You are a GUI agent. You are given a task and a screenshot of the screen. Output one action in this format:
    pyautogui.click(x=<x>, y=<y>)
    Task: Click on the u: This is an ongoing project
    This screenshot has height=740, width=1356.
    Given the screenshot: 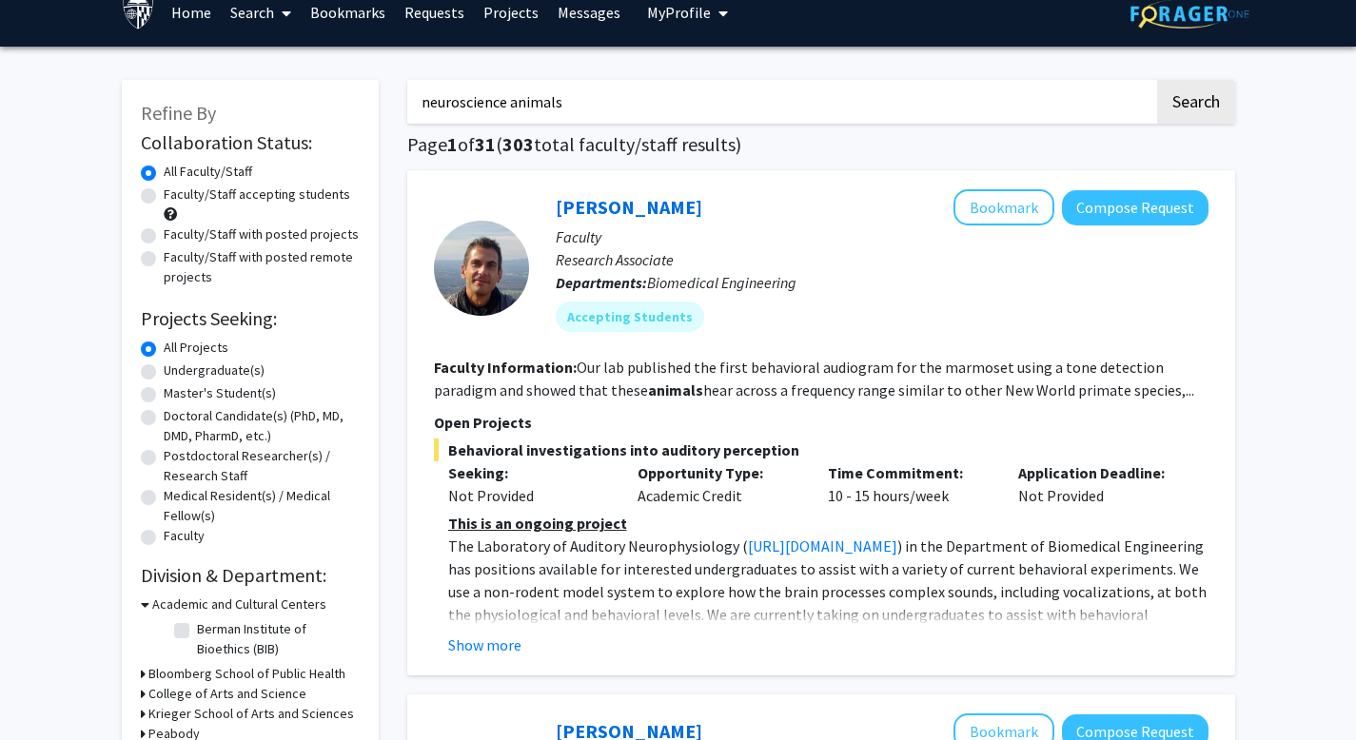 What is the action you would take?
    pyautogui.click(x=538, y=523)
    